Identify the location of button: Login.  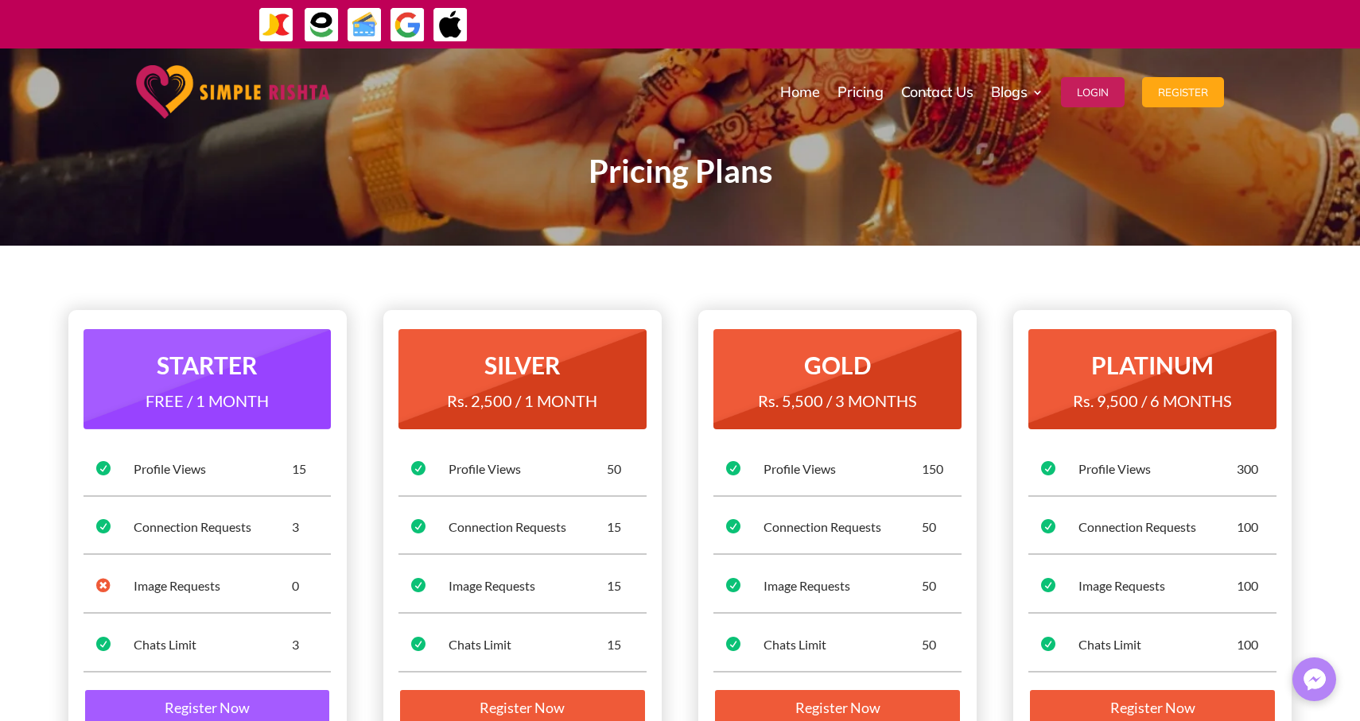
(1093, 92).